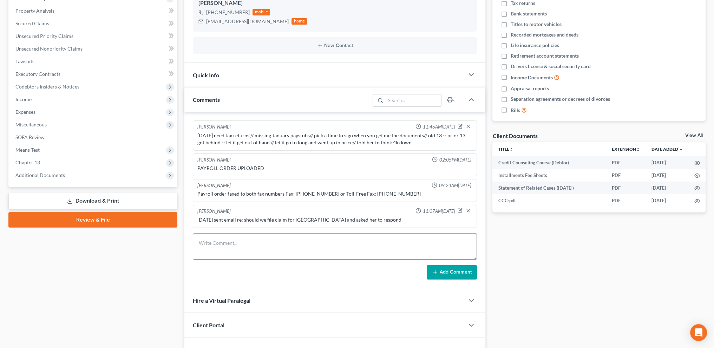 The width and height of the screenshot is (714, 348). I want to click on span: Lawsuits, so click(25, 61).